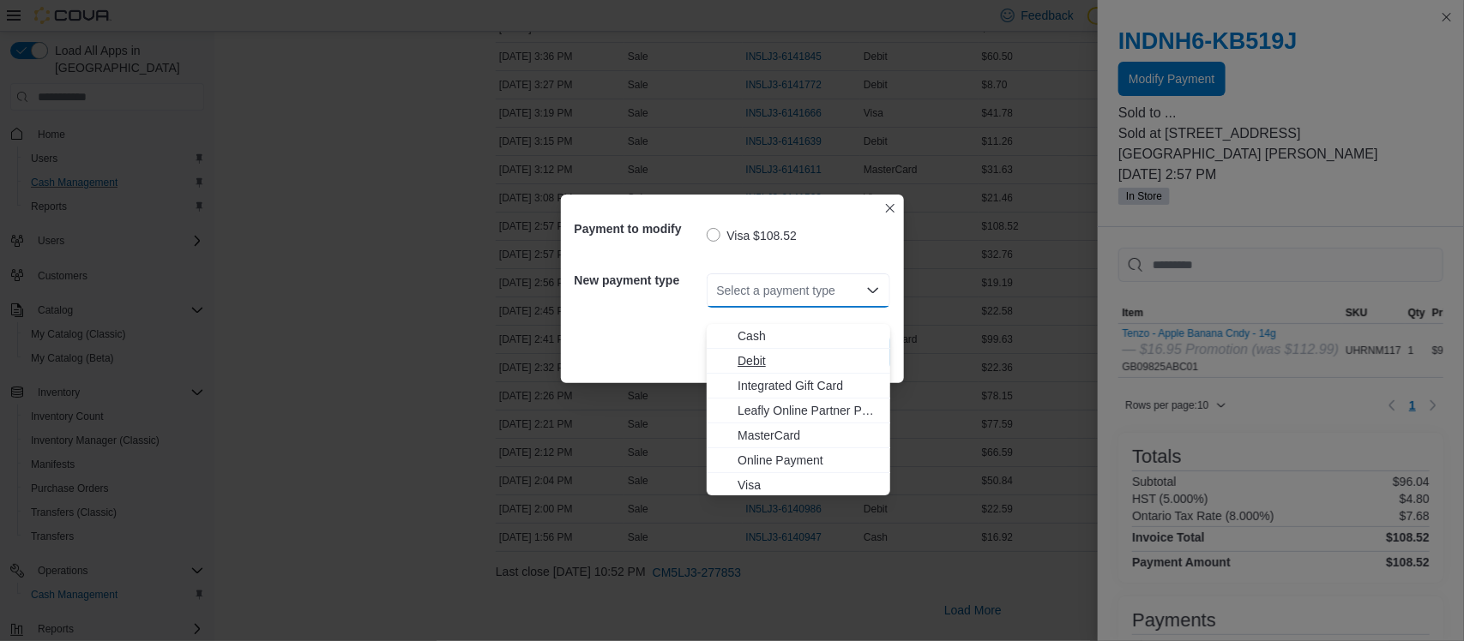 Image resolution: width=1464 pixels, height=641 pixels. Describe the element at coordinates (798, 411) in the screenshot. I see `button: Leafly Online Partner Payment` at that location.